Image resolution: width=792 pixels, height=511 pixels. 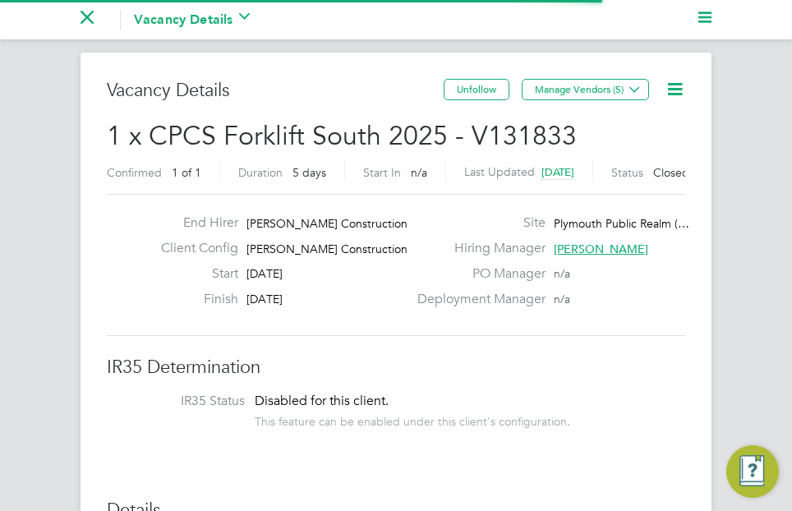 I want to click on button: Engage Resource Center, so click(x=753, y=472).